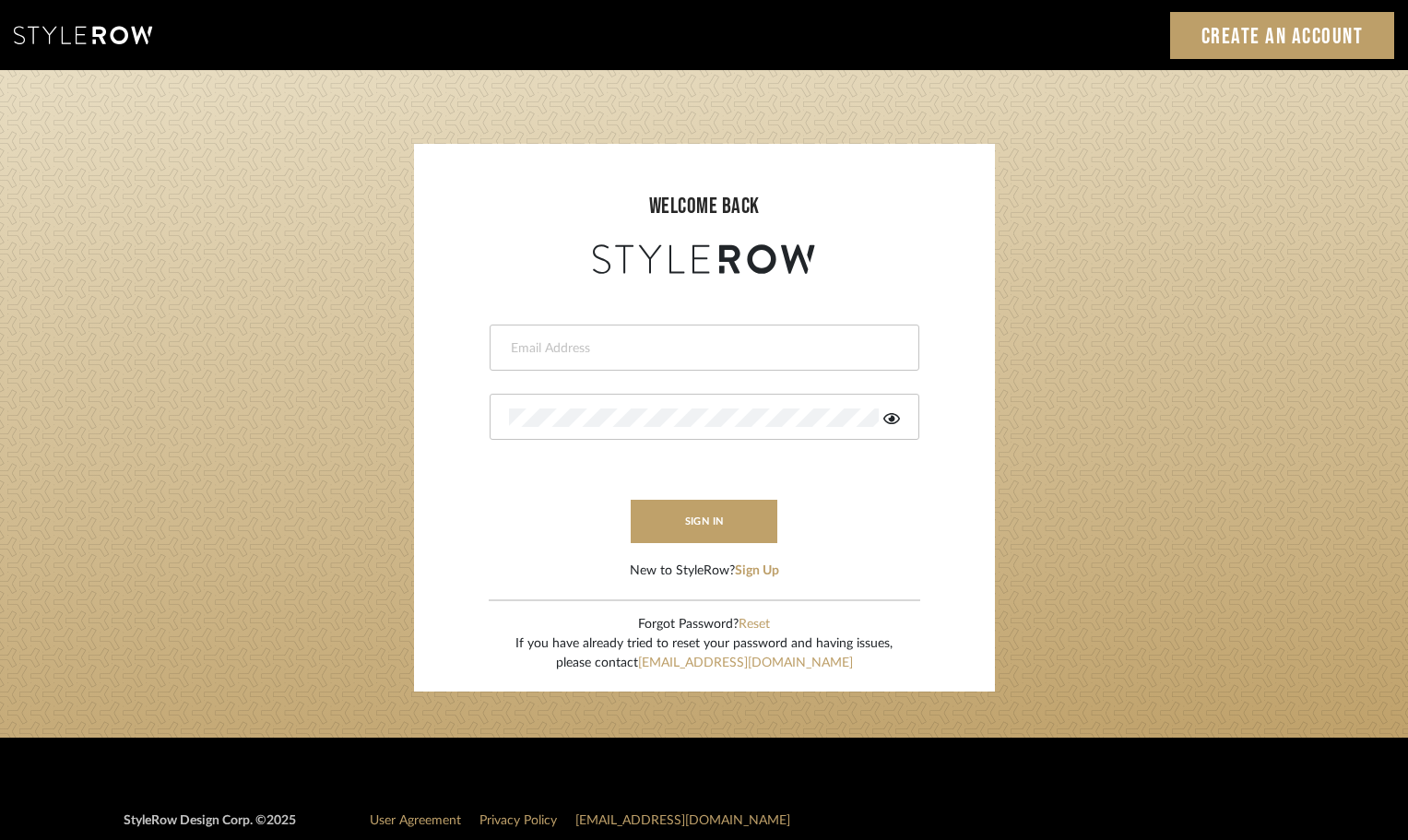  Describe the element at coordinates (704, 653) in the screenshot. I see `div: If you have already tried to reset your password and having issues, please contact` at that location.